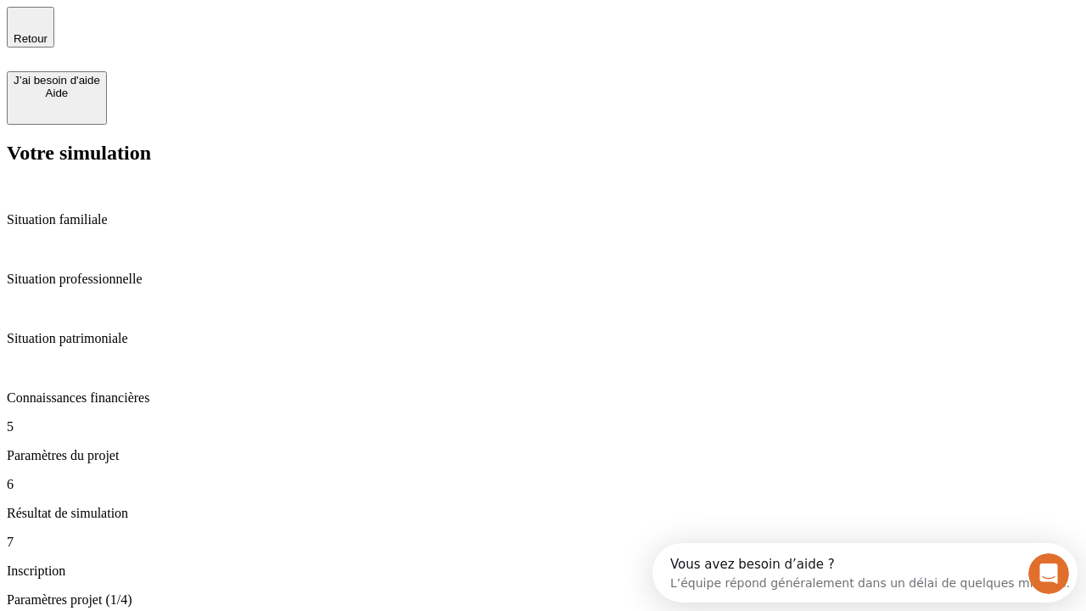 The width and height of the screenshot is (1086, 611). Describe the element at coordinates (217, 36) in the screenshot. I see `div: L’équipe répond généralement dans un délai de quelques minutes.` at that location.